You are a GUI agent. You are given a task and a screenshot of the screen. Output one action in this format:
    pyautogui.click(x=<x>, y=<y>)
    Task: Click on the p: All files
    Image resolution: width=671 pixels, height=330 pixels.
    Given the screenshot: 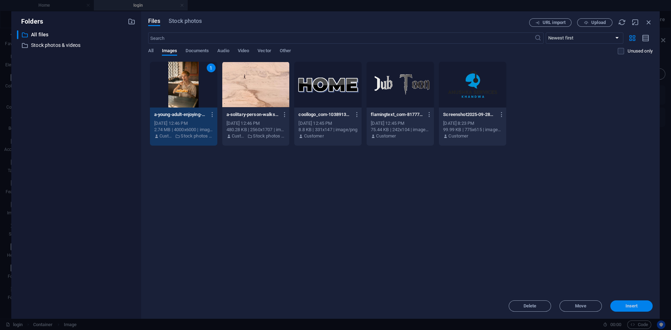 What is the action you would take?
    pyautogui.click(x=77, y=35)
    